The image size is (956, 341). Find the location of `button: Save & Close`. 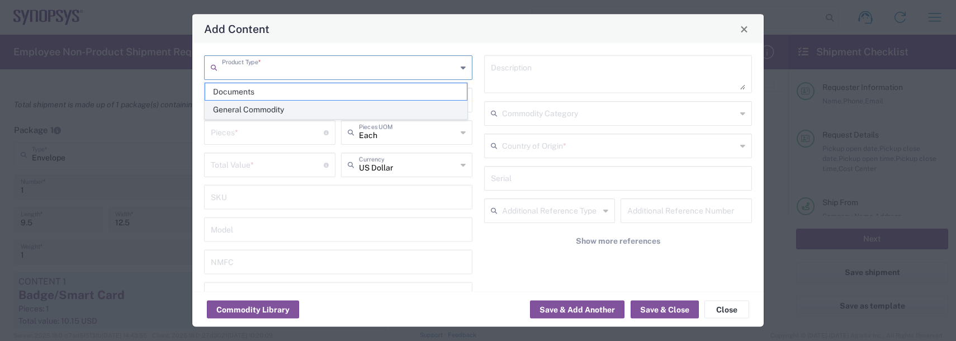

button: Save & Close is located at coordinates (665, 310).